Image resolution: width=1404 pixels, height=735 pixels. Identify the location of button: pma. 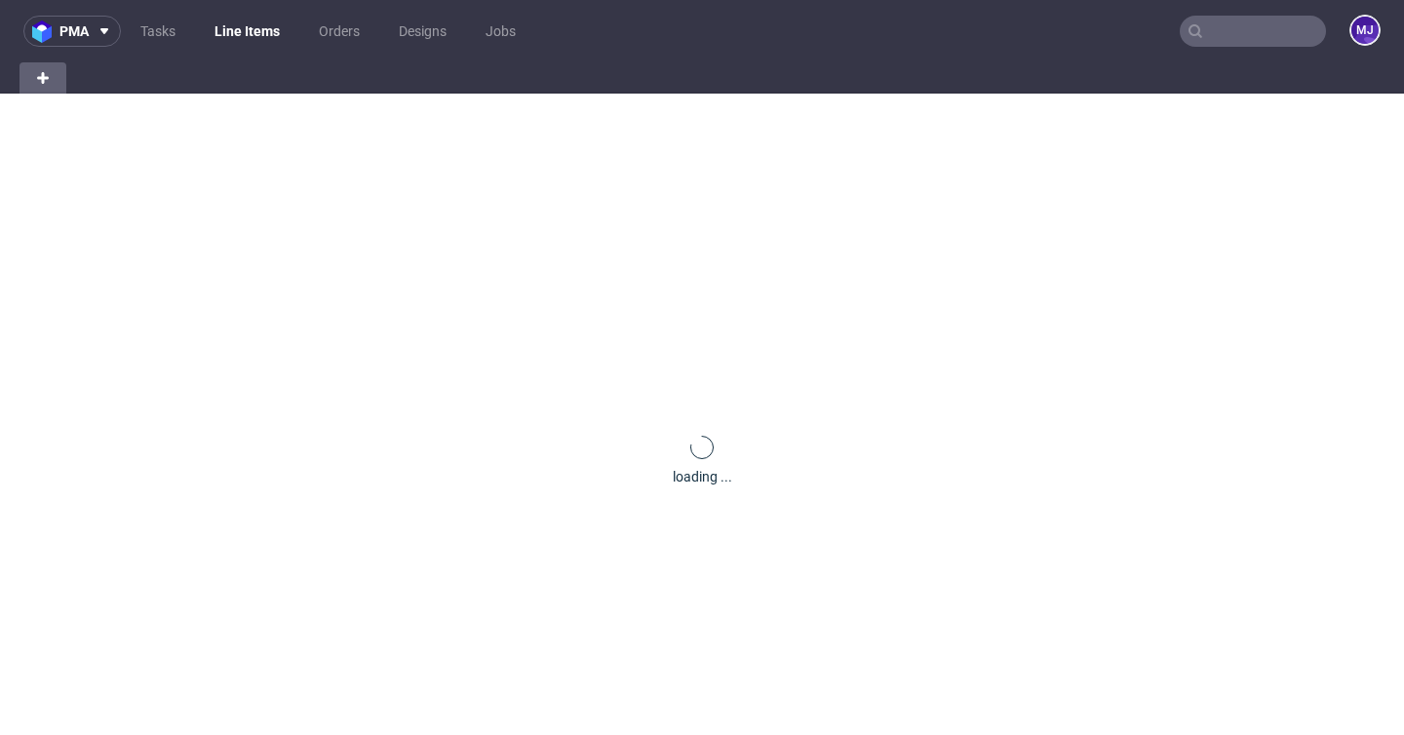
(72, 31).